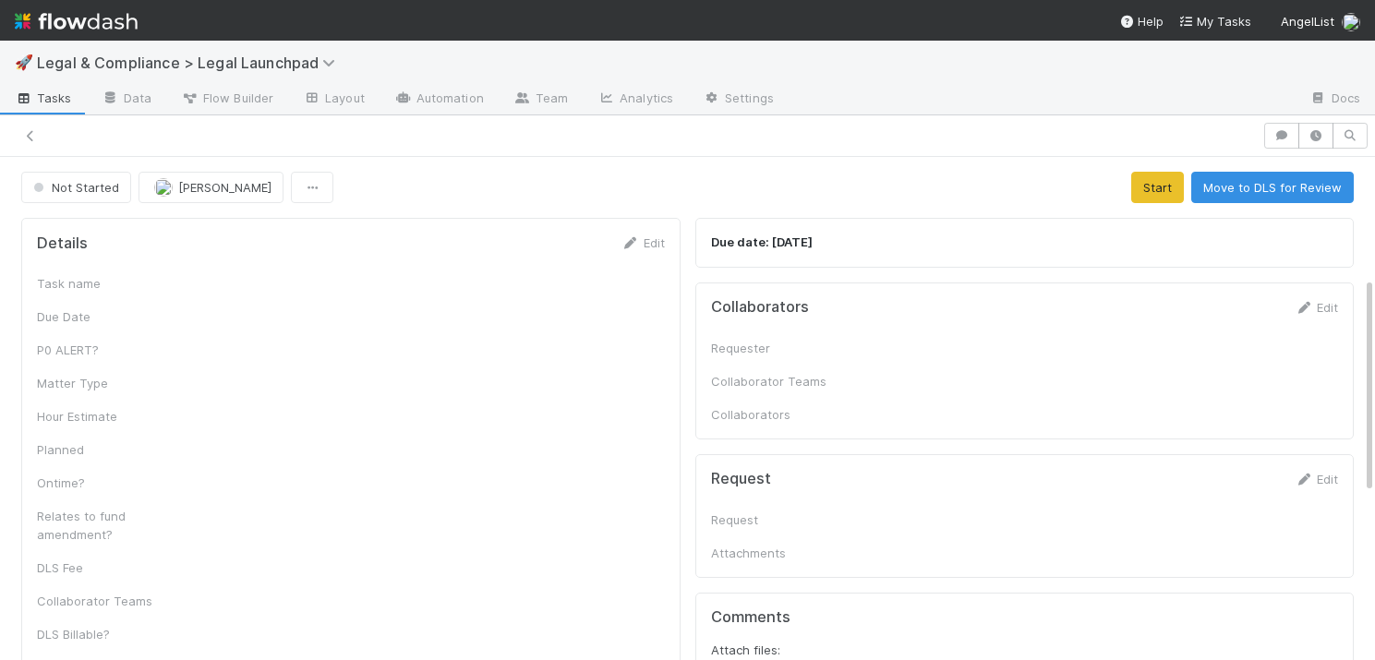 This screenshot has height=660, width=1375. Describe the element at coordinates (127, 100) in the screenshot. I see `a: Data` at that location.